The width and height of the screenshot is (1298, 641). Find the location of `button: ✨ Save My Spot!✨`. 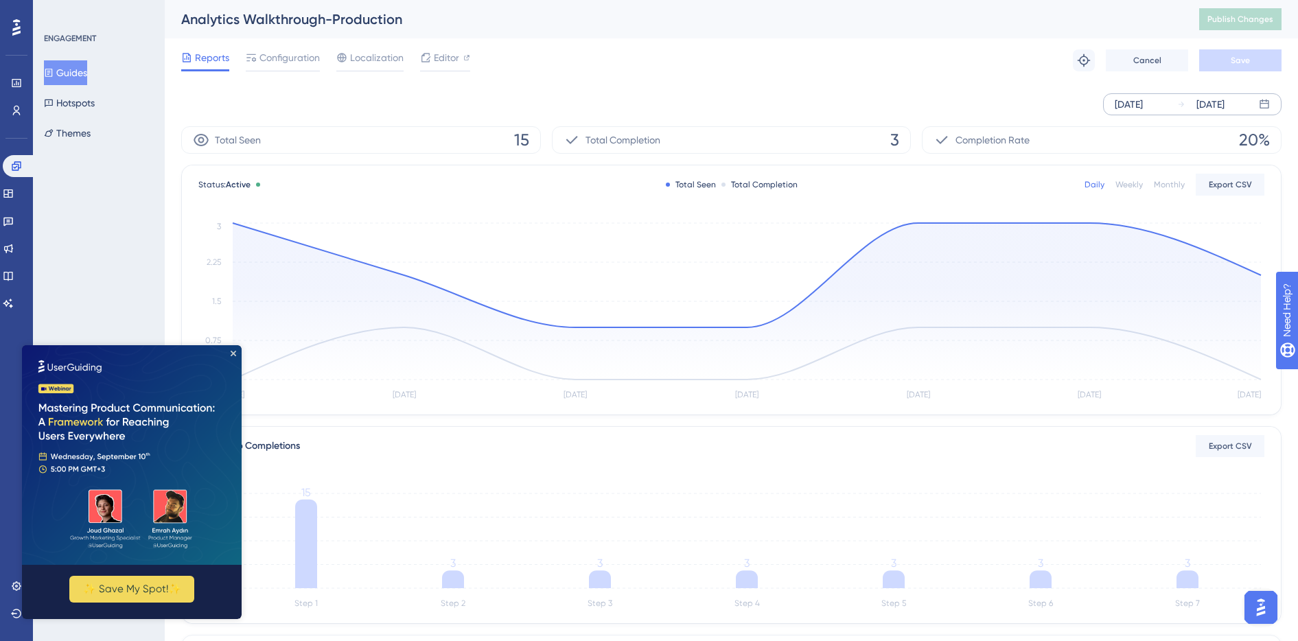

button: ✨ Save My Spot!✨ is located at coordinates (110, 244).